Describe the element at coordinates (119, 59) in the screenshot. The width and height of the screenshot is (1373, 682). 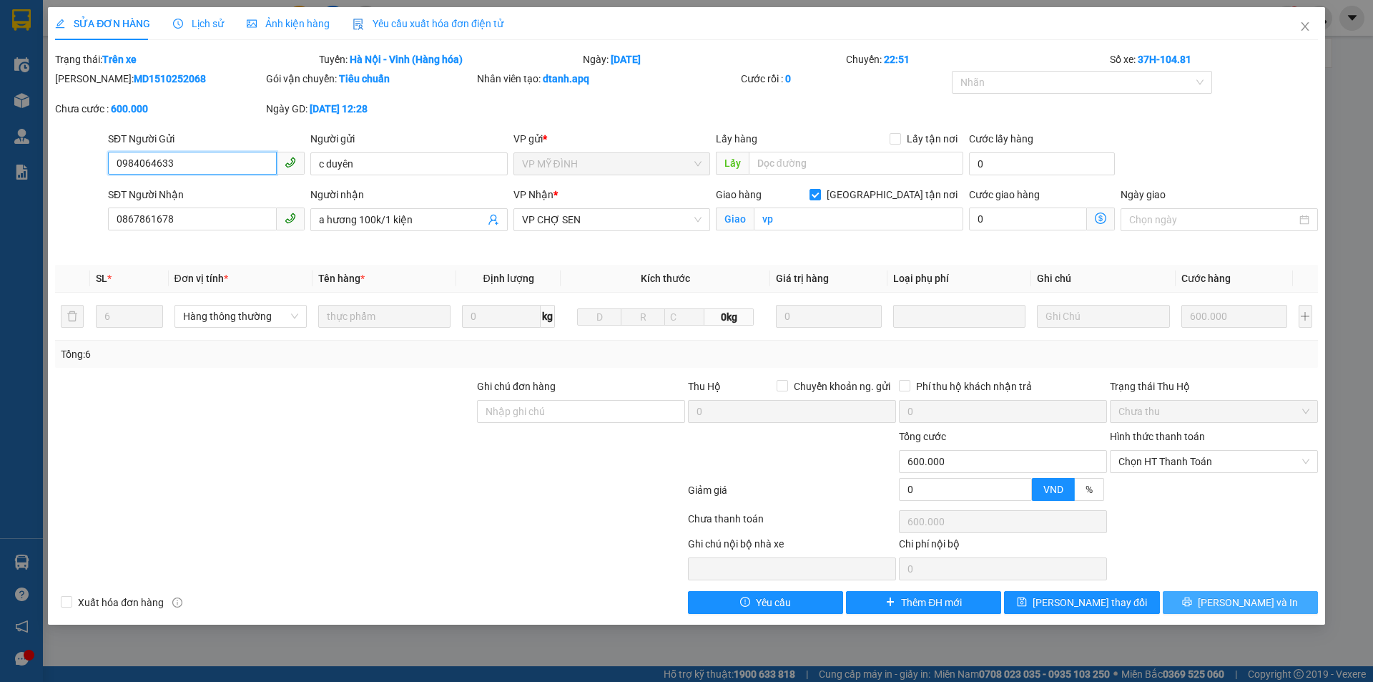
I see `b: Trên xe` at that location.